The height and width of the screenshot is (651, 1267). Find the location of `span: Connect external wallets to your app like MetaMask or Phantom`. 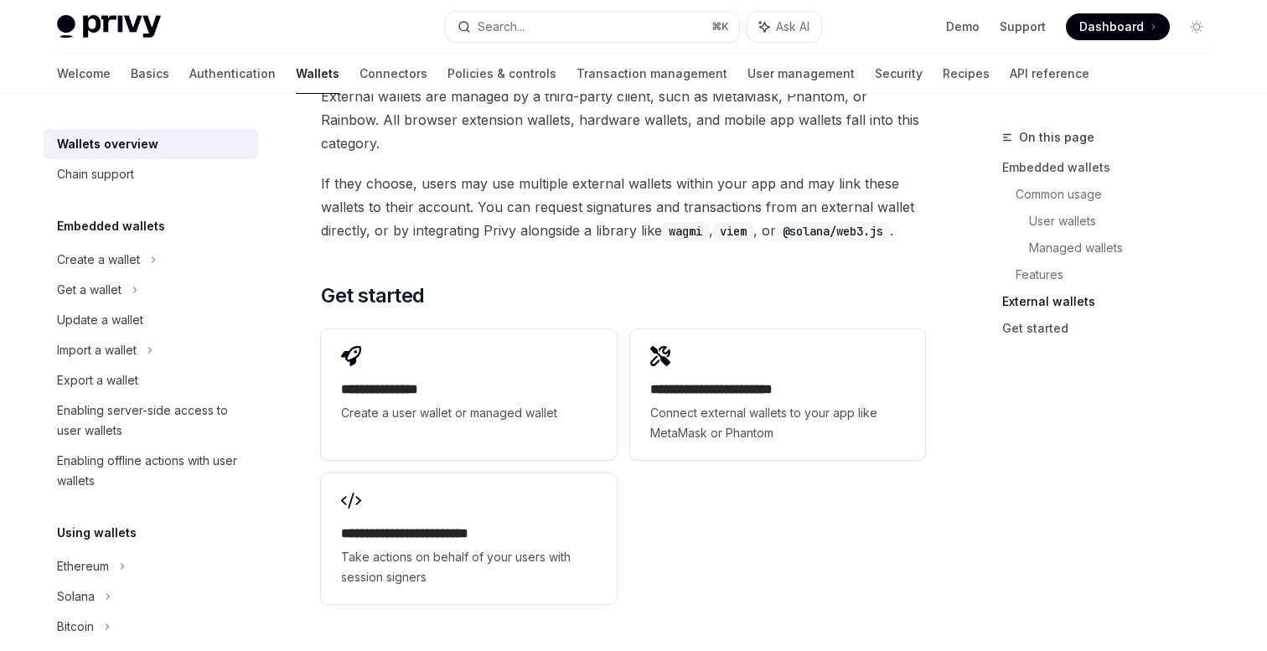

span: Connect external wallets to your app like MetaMask or Phantom is located at coordinates (777, 423).